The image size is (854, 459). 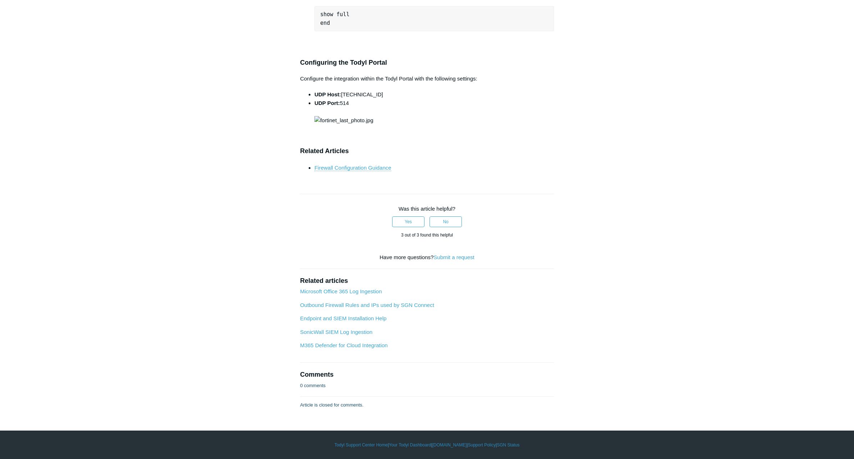 I want to click on div: Have more questions?, so click(x=427, y=258).